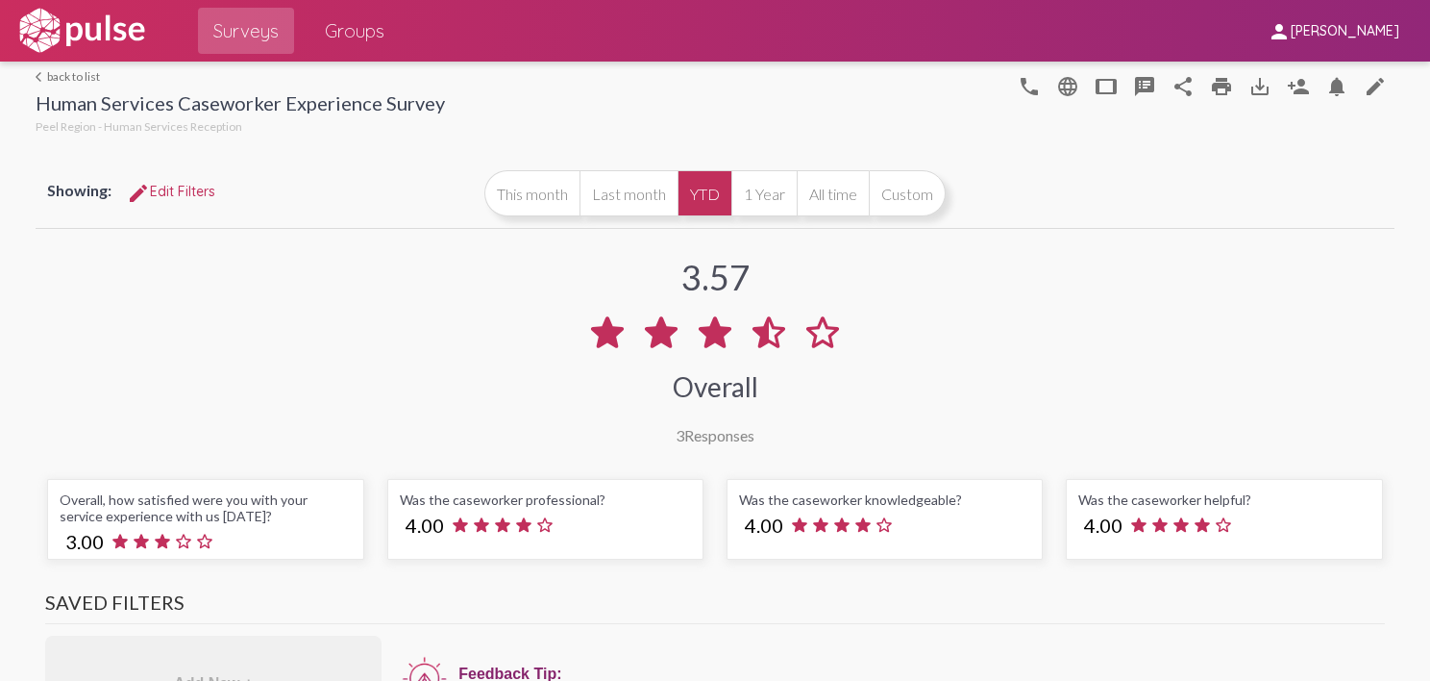  What do you see at coordinates (715, 277) in the screenshot?
I see `div: 3.57` at bounding box center [715, 277].